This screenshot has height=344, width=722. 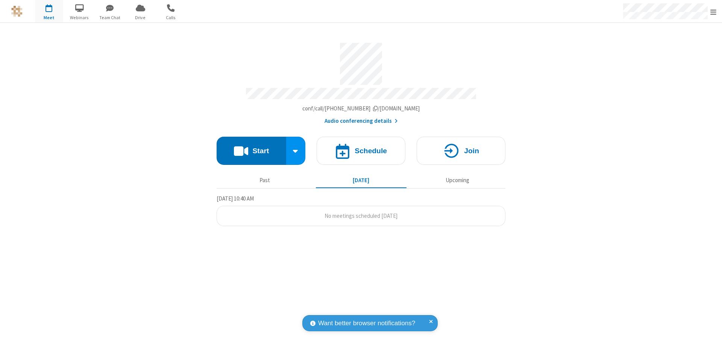 I want to click on div: Start conference options, so click(x=296, y=151).